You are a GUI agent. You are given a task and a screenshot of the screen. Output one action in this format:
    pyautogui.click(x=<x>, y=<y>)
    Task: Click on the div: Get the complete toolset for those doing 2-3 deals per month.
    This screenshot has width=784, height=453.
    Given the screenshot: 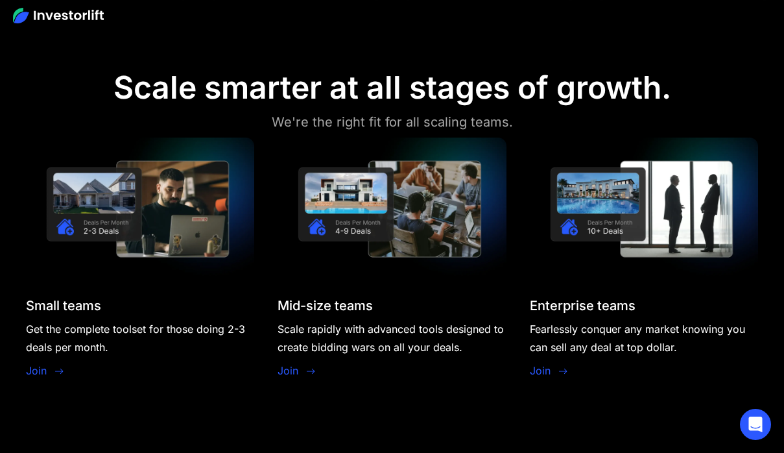 What is the action you would take?
    pyautogui.click(x=140, y=338)
    